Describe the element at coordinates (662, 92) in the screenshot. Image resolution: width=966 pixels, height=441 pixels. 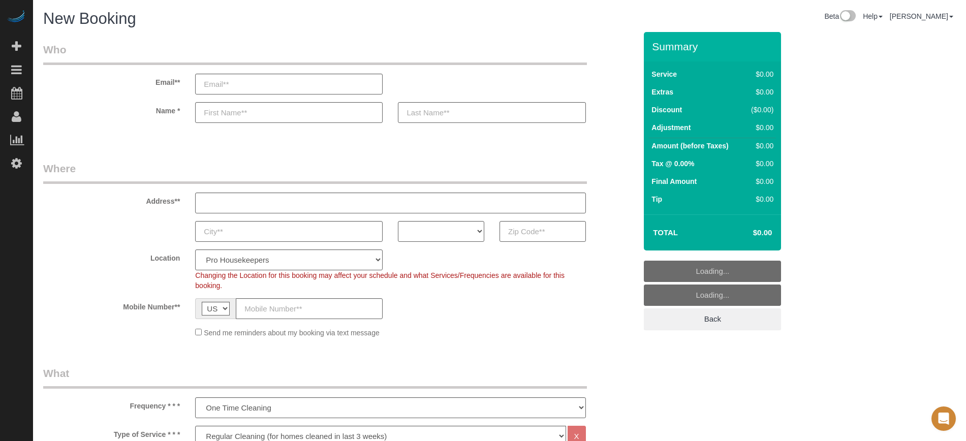
I see `label: Extras` at that location.